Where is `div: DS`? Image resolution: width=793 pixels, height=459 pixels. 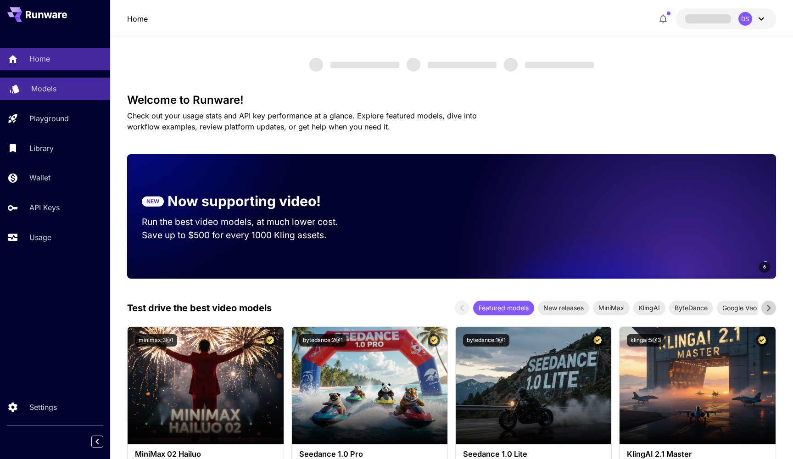 div: DS is located at coordinates (746, 19).